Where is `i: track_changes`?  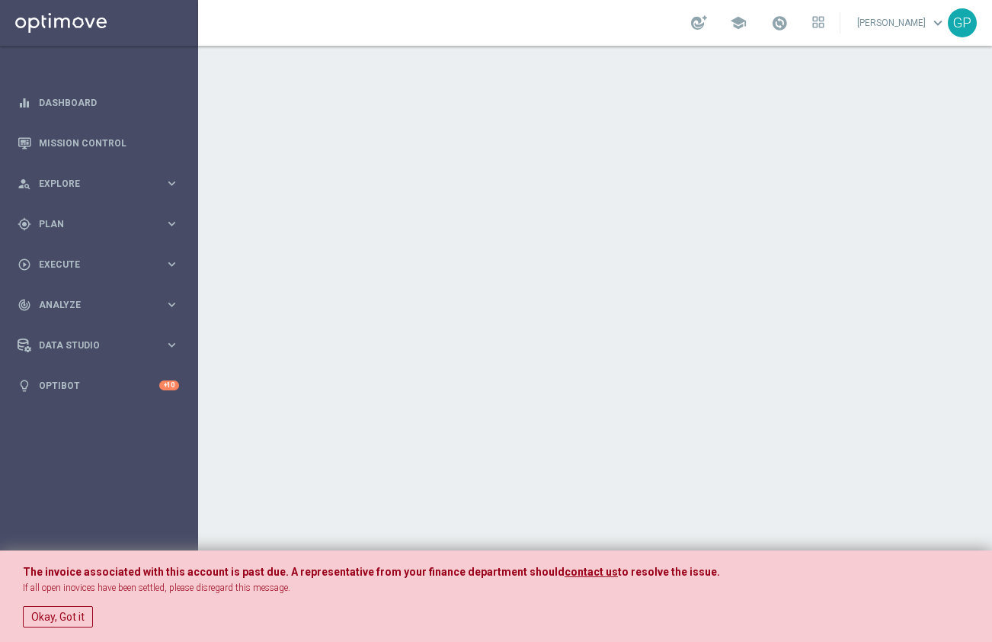
i: track_changes is located at coordinates (24, 305).